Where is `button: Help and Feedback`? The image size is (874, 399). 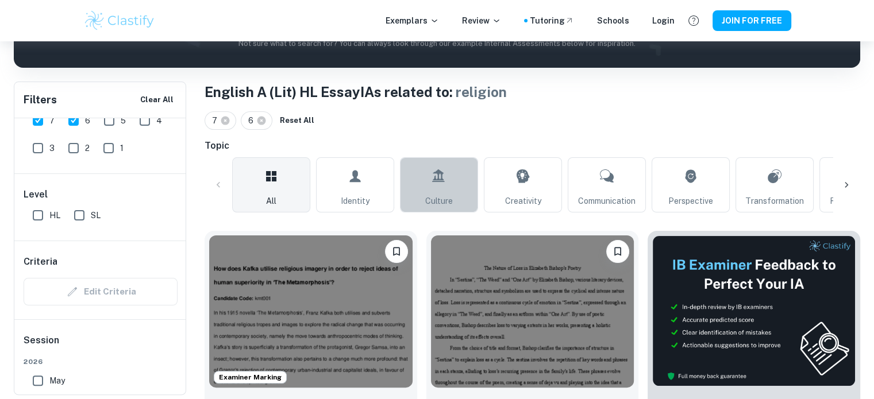
button: Help and Feedback is located at coordinates (693, 21).